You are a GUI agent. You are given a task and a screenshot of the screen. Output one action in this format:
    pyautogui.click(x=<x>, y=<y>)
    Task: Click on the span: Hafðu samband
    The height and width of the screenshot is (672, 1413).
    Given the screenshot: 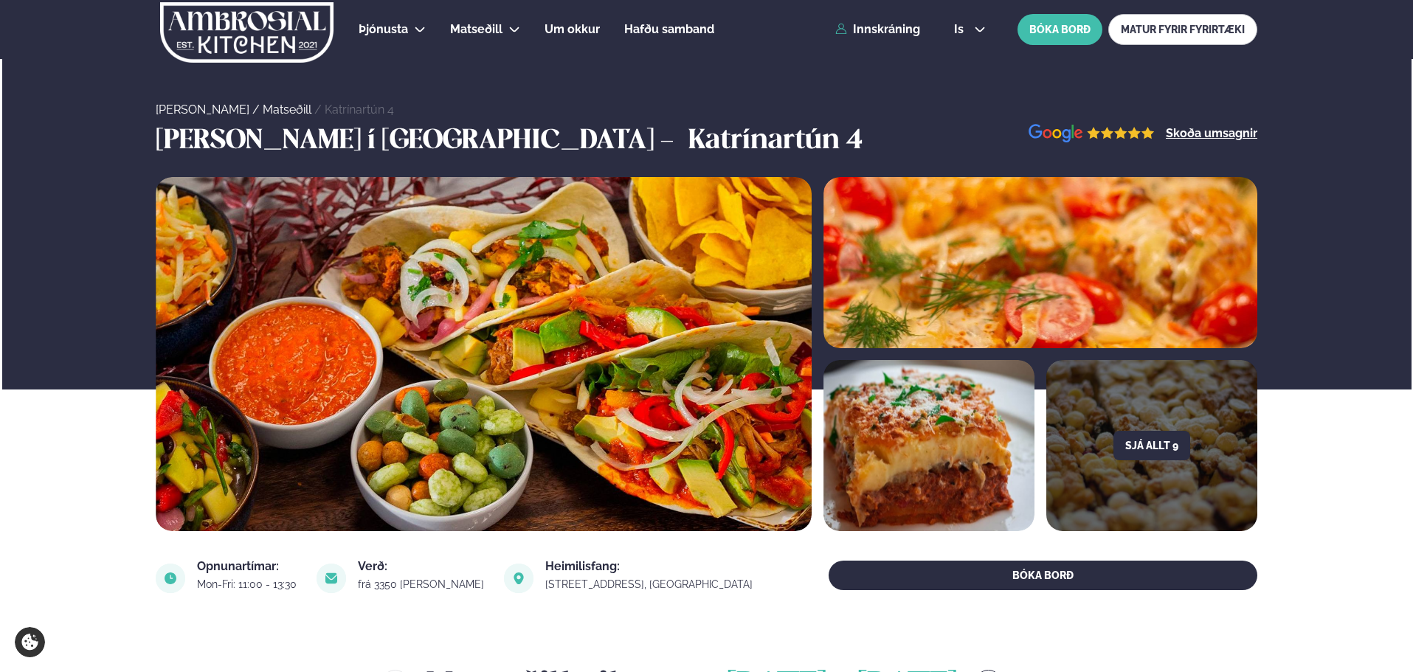 What is the action you would take?
    pyautogui.click(x=669, y=29)
    